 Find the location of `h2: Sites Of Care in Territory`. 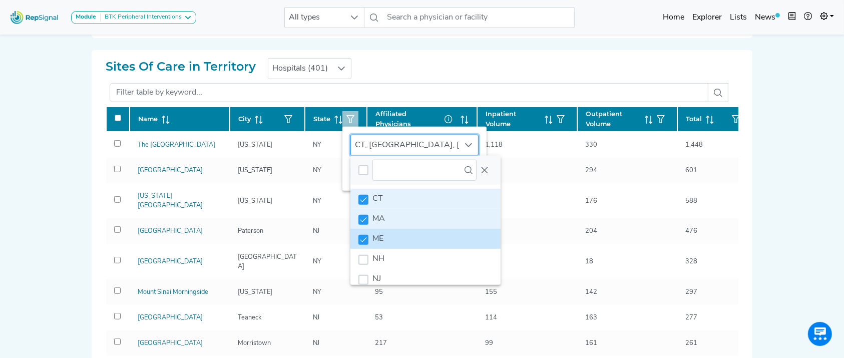

h2: Sites Of Care in Territory is located at coordinates (181, 67).